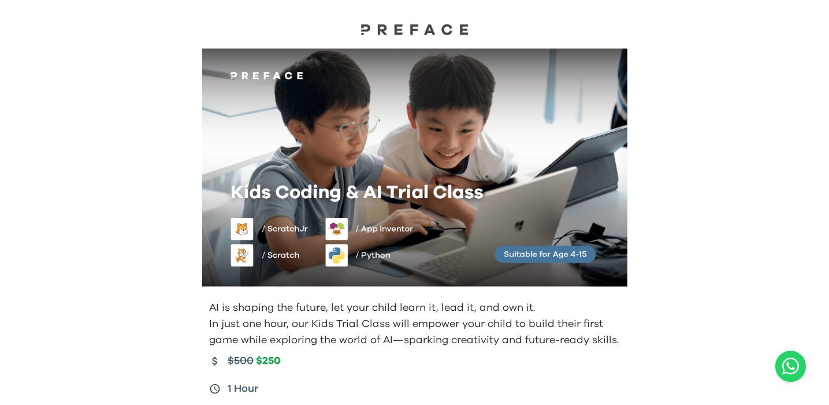 This screenshot has height=405, width=829. Describe the element at coordinates (268, 361) in the screenshot. I see `span: $250` at that location.